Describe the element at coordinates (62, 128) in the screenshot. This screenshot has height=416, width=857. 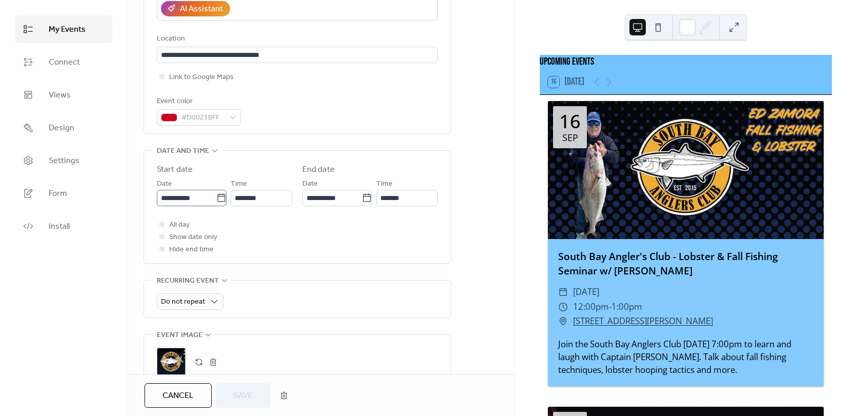
I see `span: Design` at that location.